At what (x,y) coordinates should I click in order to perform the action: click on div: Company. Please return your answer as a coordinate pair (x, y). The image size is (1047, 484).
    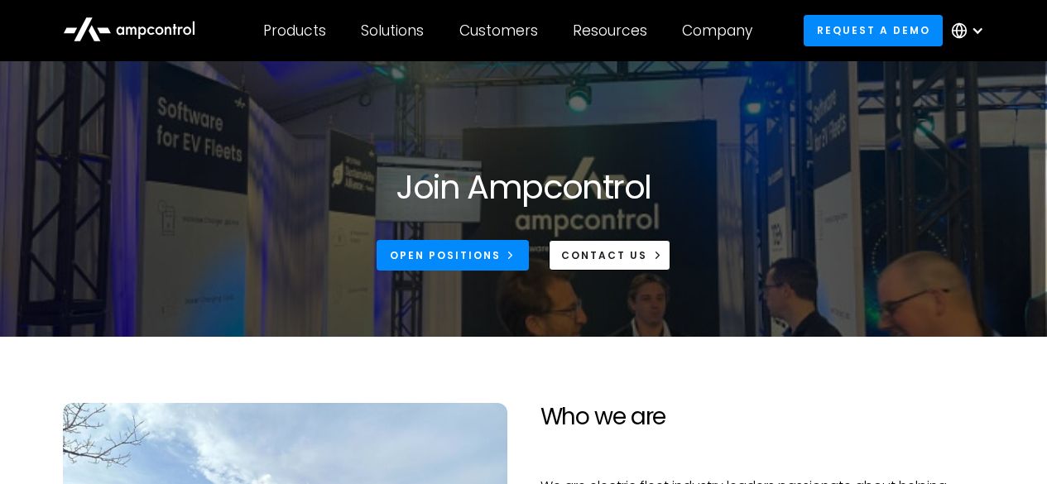
    Looking at the image, I should click on (717, 31).